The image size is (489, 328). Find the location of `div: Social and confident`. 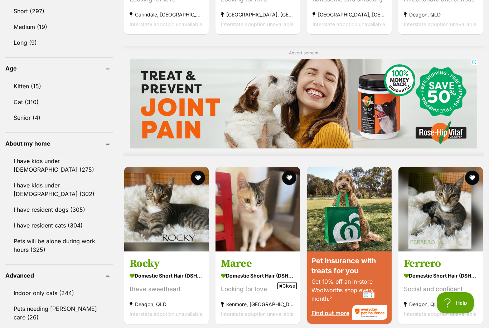

div: Social and confident is located at coordinates (440, 289).